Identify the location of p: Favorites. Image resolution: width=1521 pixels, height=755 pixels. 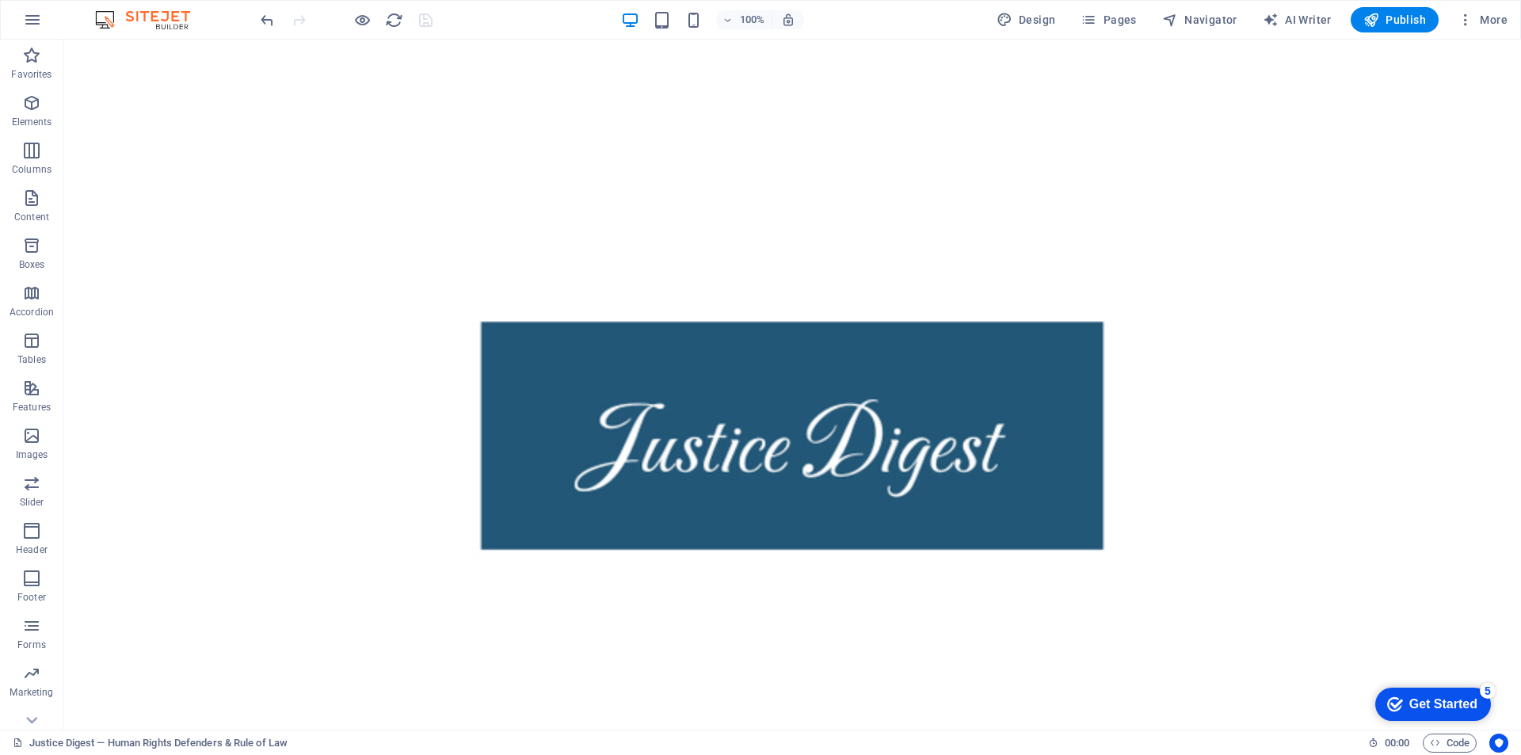
(31, 74).